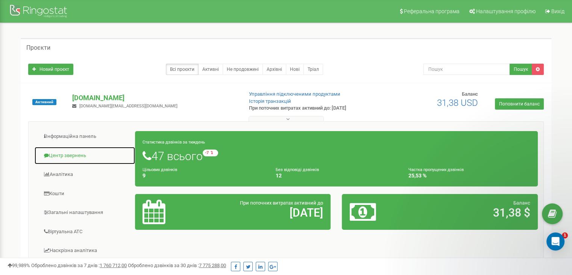  Describe the element at coordinates (457, 103) in the screenshot. I see `span: 31,38 USD` at that location.